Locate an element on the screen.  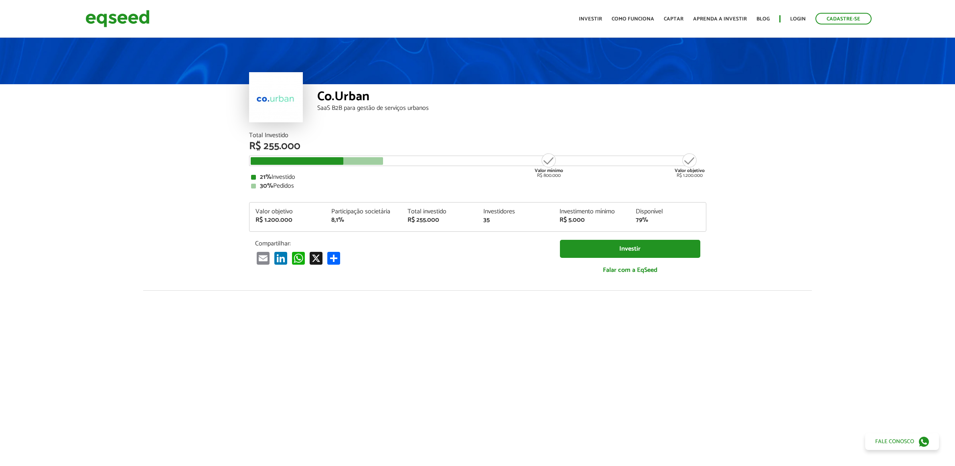
div: 8,1% is located at coordinates (364, 220).